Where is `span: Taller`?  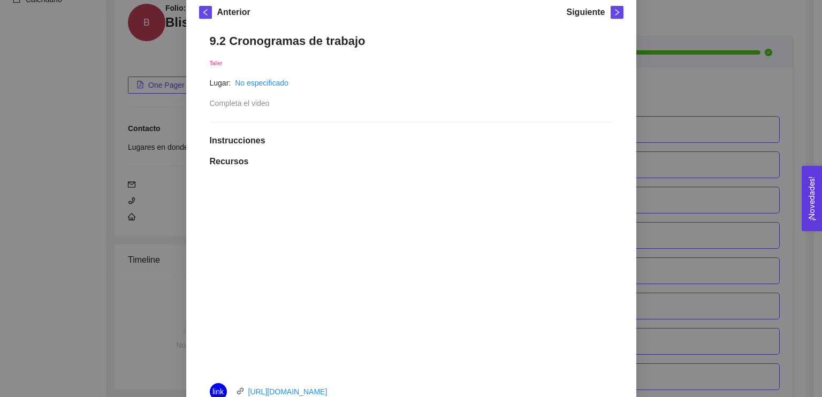
span: Taller is located at coordinates (216, 63).